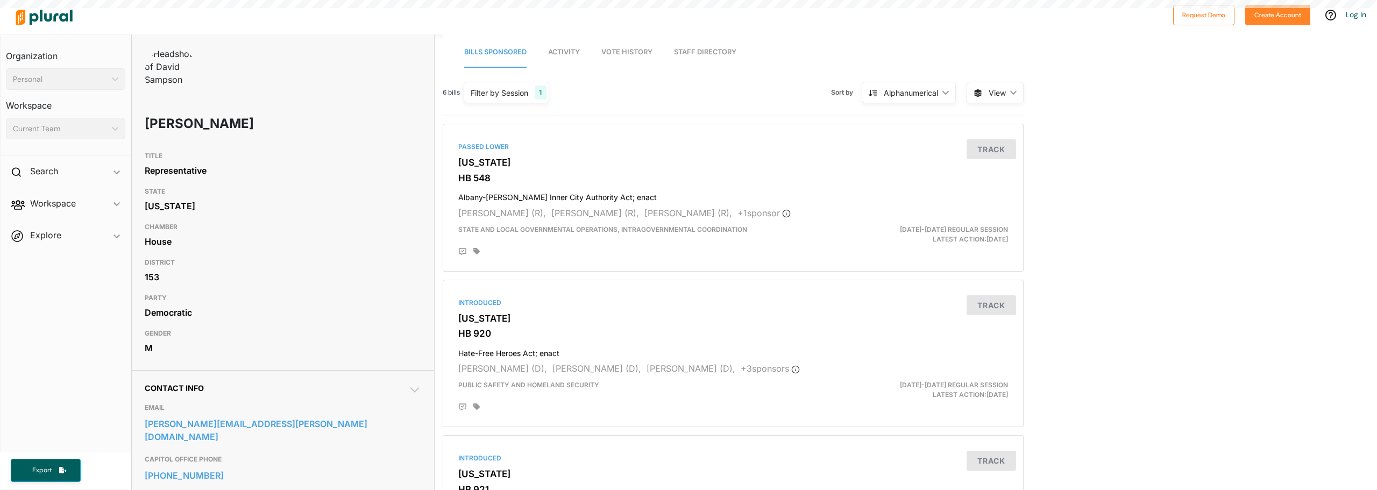 The image size is (1377, 490). Describe the element at coordinates (499, 92) in the screenshot. I see `div: Filter by Session` at that location.